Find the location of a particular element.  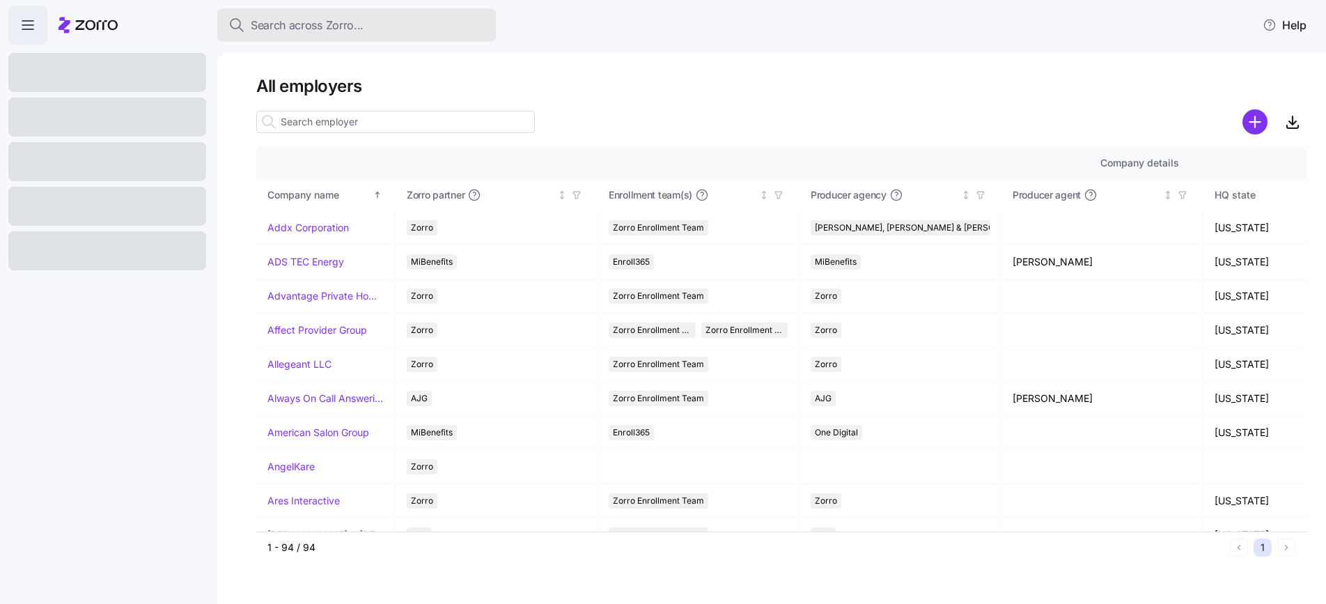

a: Always On Call Answering Service is located at coordinates (325, 398).